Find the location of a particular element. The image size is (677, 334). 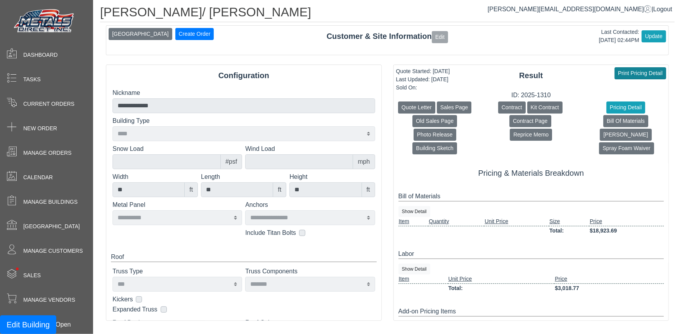

span: Tasks is located at coordinates (32, 79).